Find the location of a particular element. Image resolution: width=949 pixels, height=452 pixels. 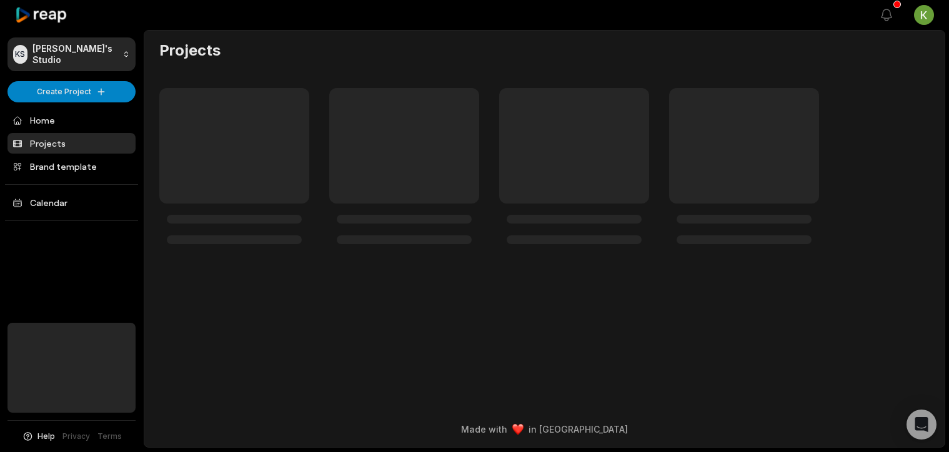

a: Terms is located at coordinates (109, 437).